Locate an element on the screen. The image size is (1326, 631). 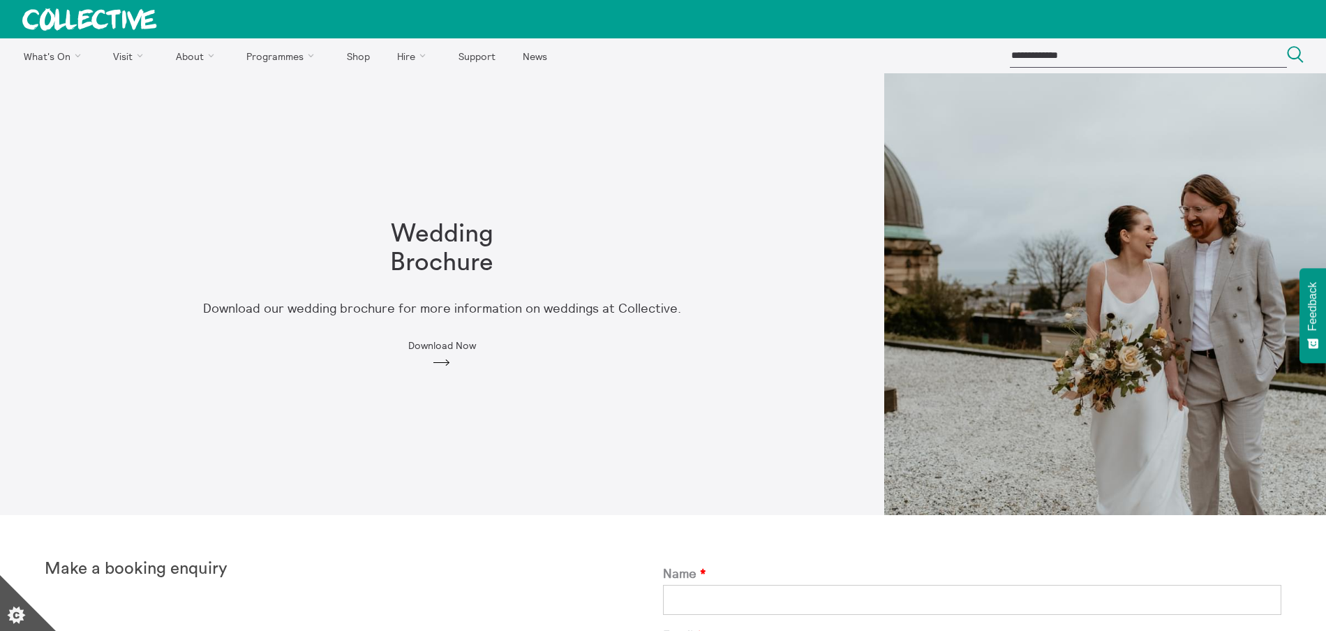
a: About is located at coordinates (198, 56).